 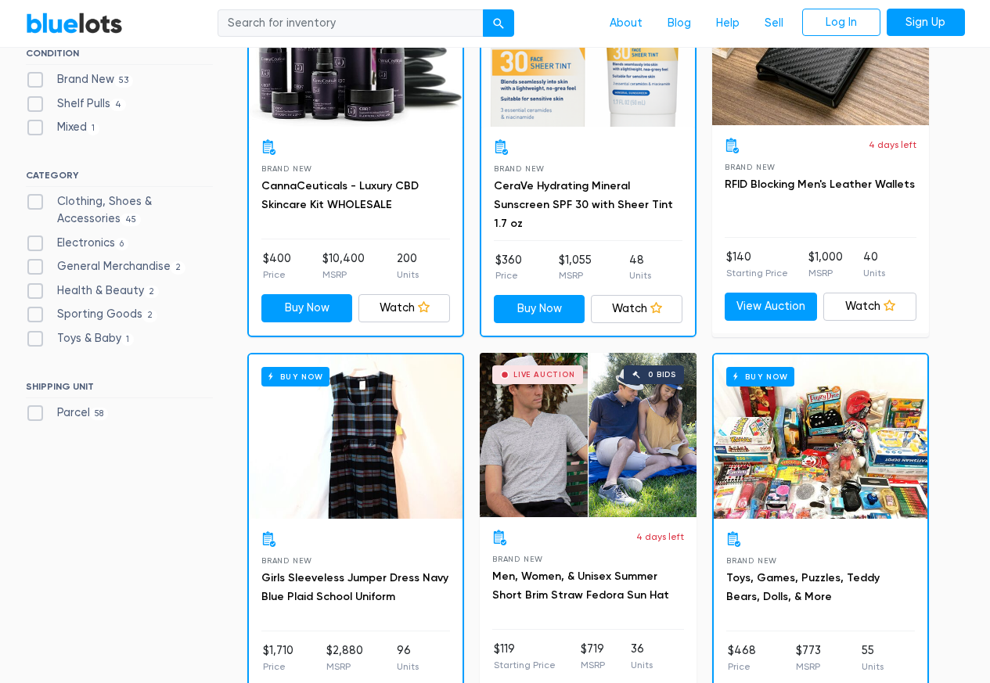 I want to click on a: Girls Sleeveless Jumper Dress Navy Blue Plaid School Uniform, so click(x=355, y=587).